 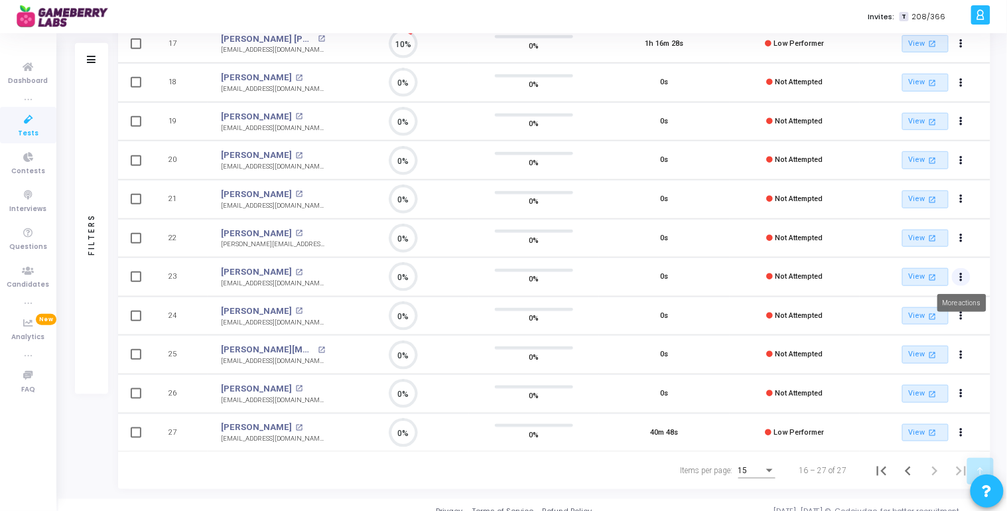 I want to click on span: Dashboard, so click(x=29, y=81).